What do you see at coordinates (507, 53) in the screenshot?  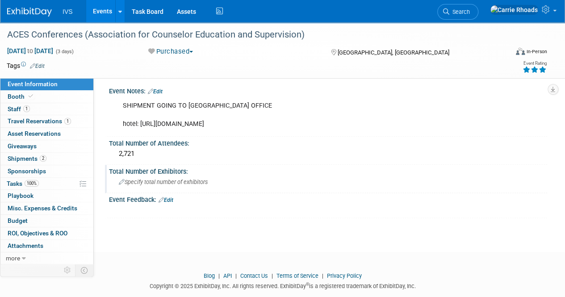 I see `div: Event Format` at bounding box center [507, 53].